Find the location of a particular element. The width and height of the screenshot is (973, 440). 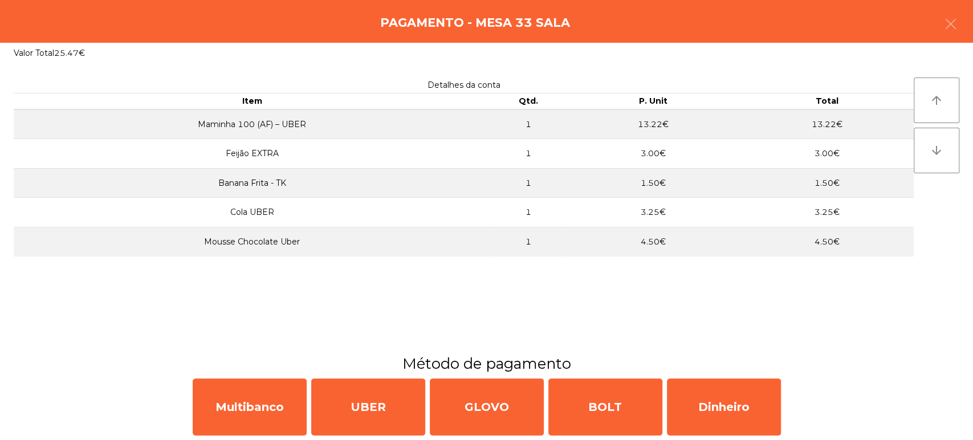

div: GLOVO is located at coordinates (487, 407).